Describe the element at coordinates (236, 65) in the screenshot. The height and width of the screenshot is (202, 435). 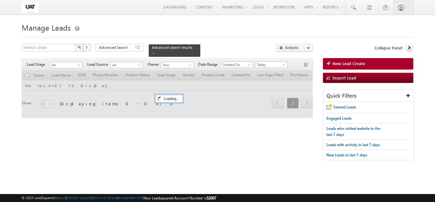
I see `a: Created On` at that location.